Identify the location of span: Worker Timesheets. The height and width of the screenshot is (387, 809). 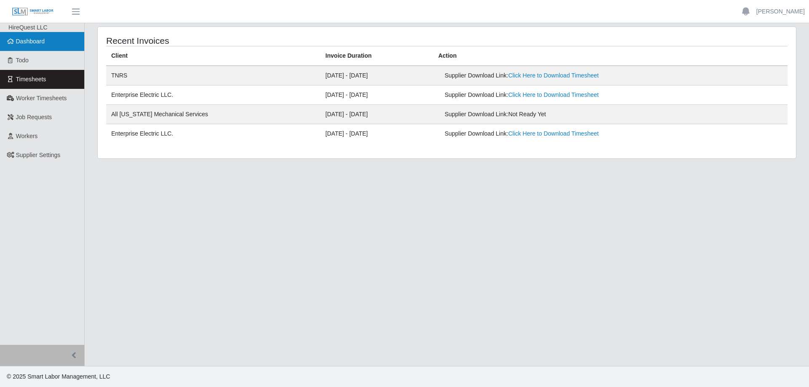
(41, 98).